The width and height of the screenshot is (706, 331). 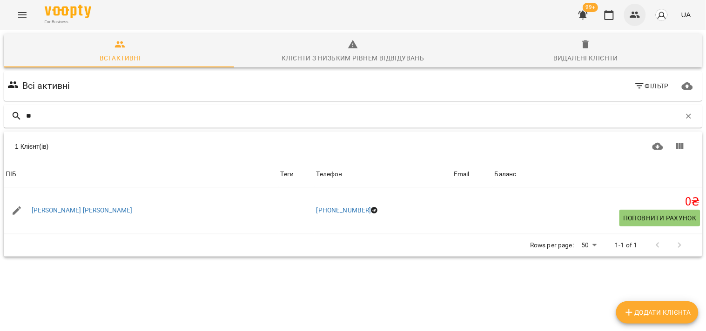 What do you see at coordinates (68, 22) in the screenshot?
I see `span: For Business` at bounding box center [68, 22].